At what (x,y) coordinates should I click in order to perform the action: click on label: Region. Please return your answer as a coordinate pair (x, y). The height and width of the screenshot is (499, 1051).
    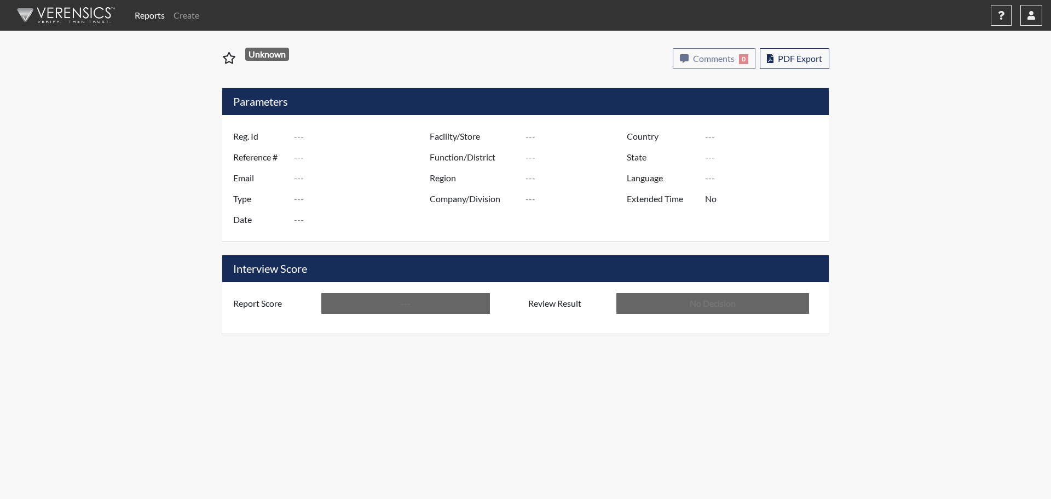
    Looking at the image, I should click on (474, 178).